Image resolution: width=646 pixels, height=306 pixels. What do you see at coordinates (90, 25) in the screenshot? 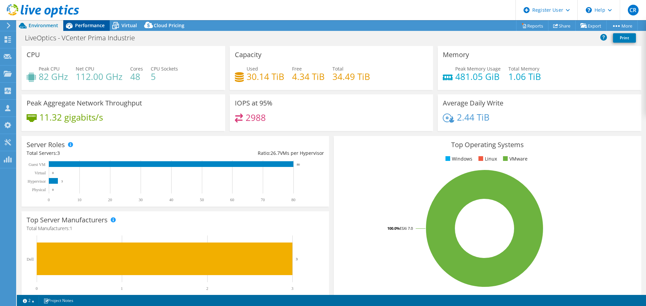
I see `span: Performance` at bounding box center [90, 25].